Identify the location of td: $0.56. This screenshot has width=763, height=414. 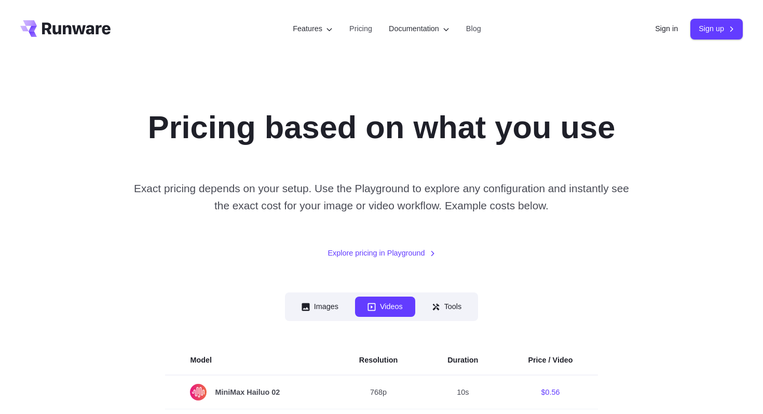
(550, 392).